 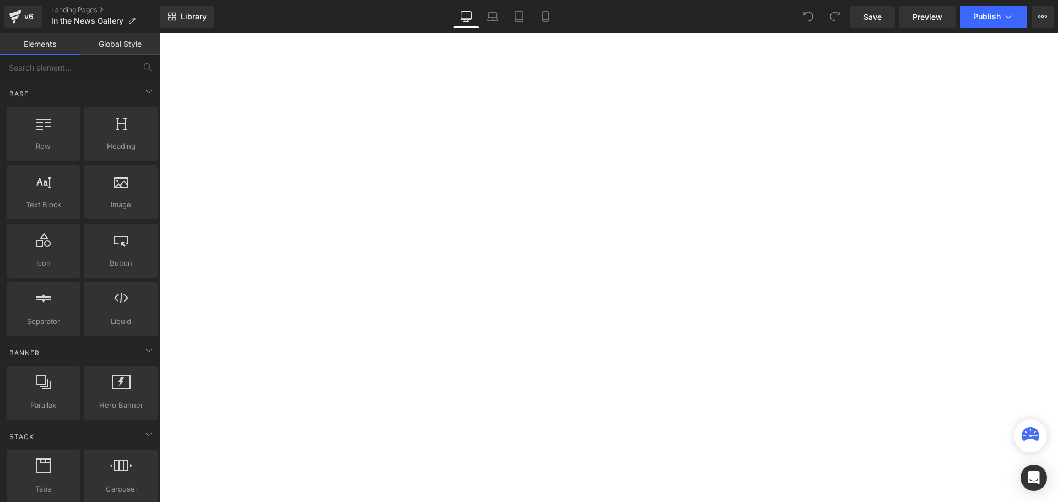 I want to click on span: Publish, so click(x=987, y=17).